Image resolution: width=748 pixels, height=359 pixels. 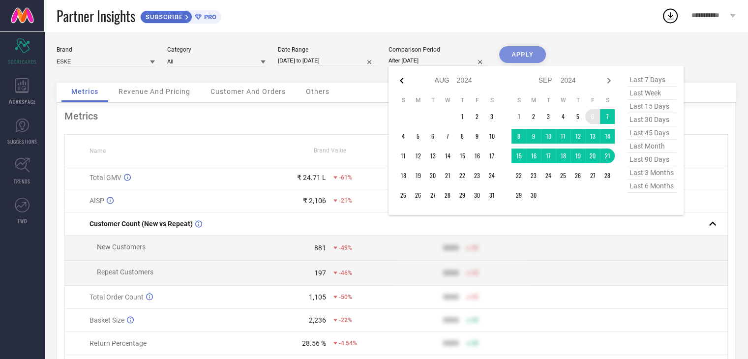 I want to click on td: Tue Sep 03 2024, so click(x=548, y=117).